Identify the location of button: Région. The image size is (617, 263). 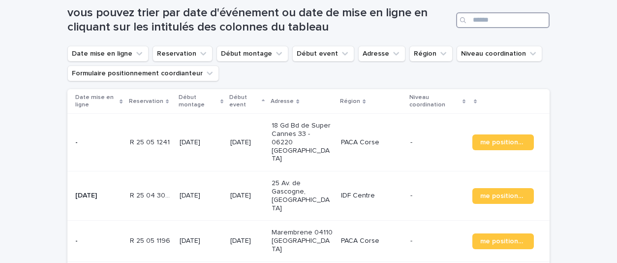
(431, 54).